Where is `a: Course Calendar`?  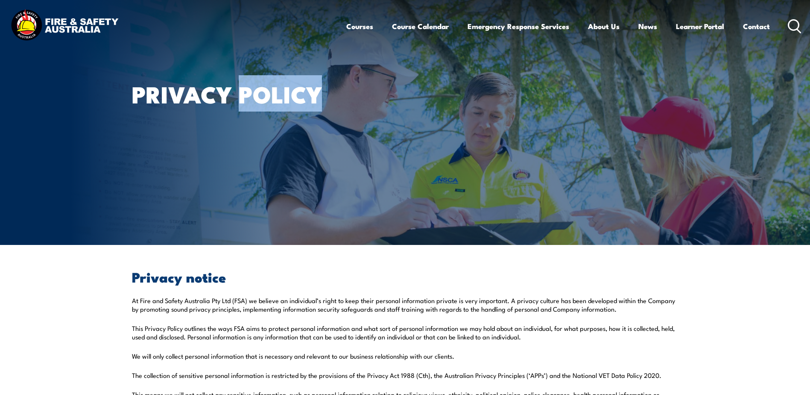 a: Course Calendar is located at coordinates (420, 26).